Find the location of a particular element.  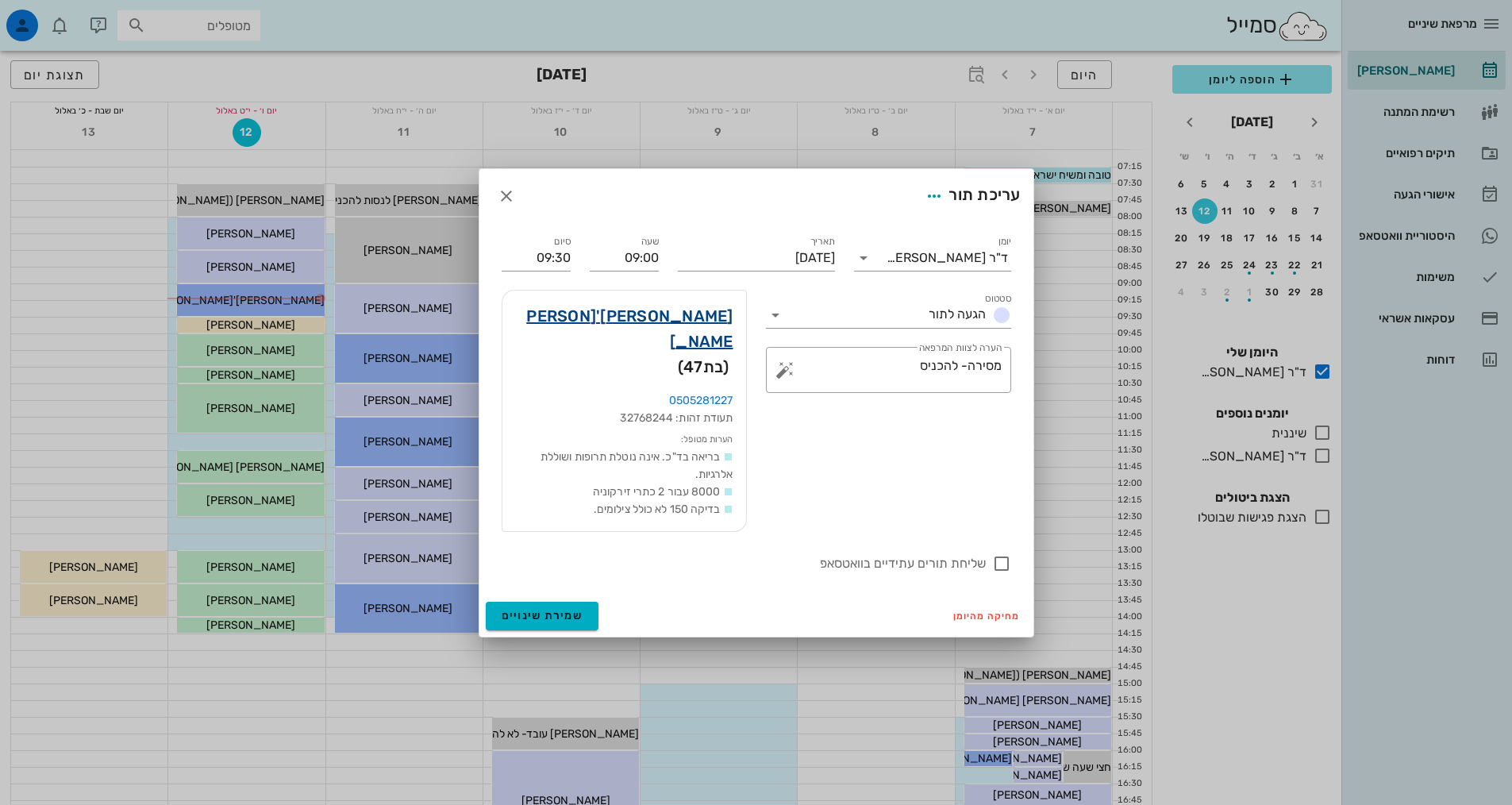

span: 47 is located at coordinates (693, 366).